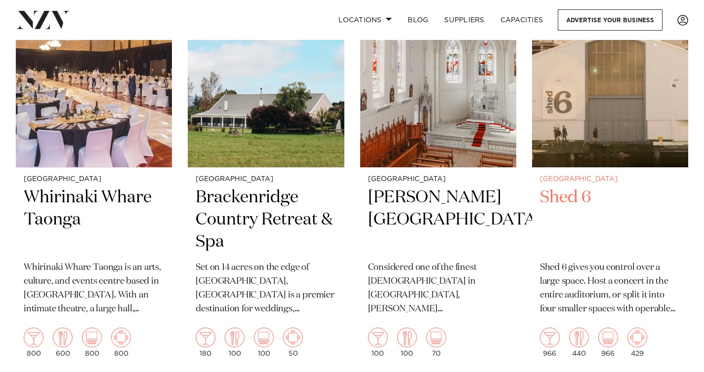  What do you see at coordinates (293, 343) in the screenshot?
I see `div: 50` at bounding box center [293, 343].